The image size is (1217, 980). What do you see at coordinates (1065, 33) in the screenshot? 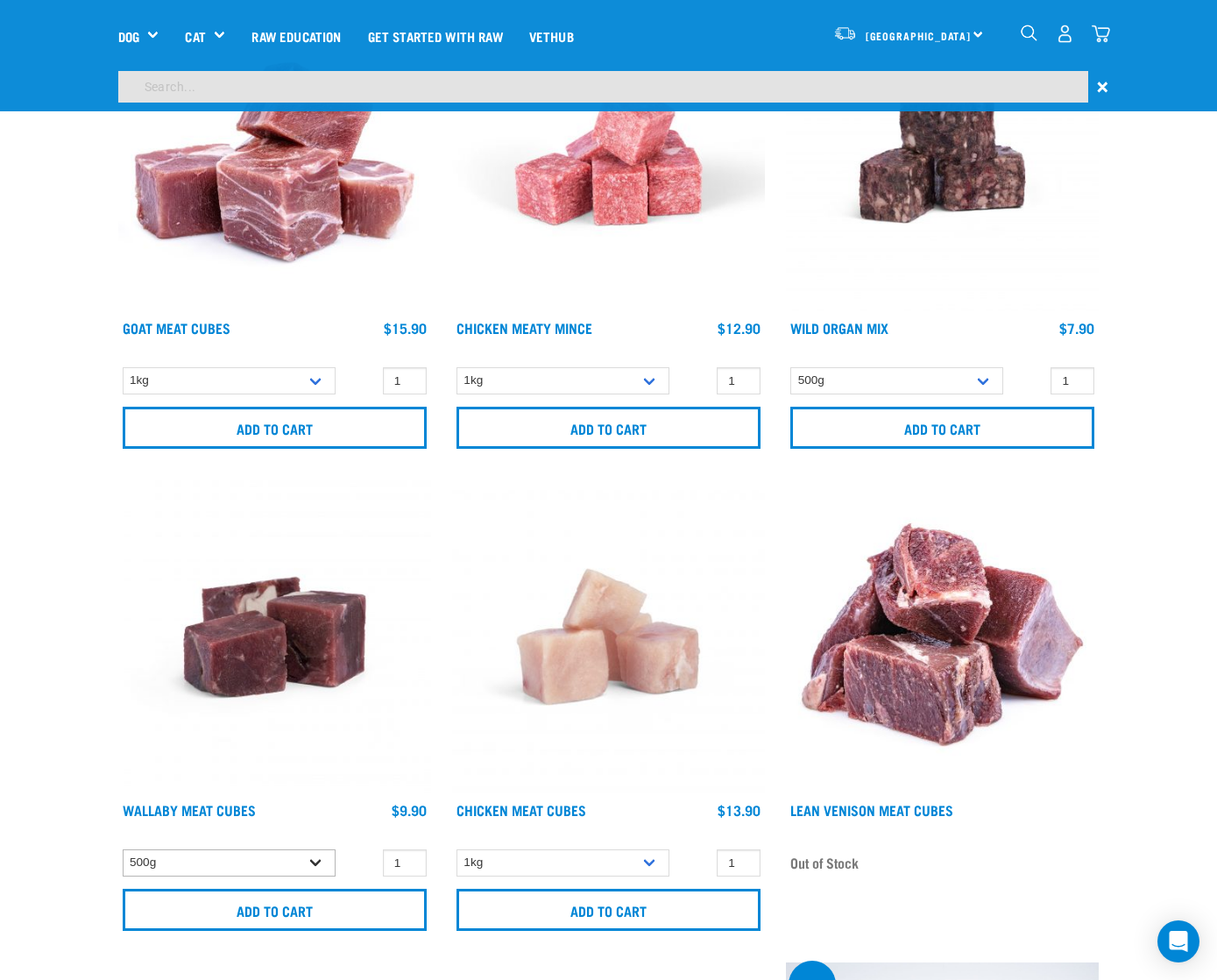
I see `img: user.png` at bounding box center [1065, 33].